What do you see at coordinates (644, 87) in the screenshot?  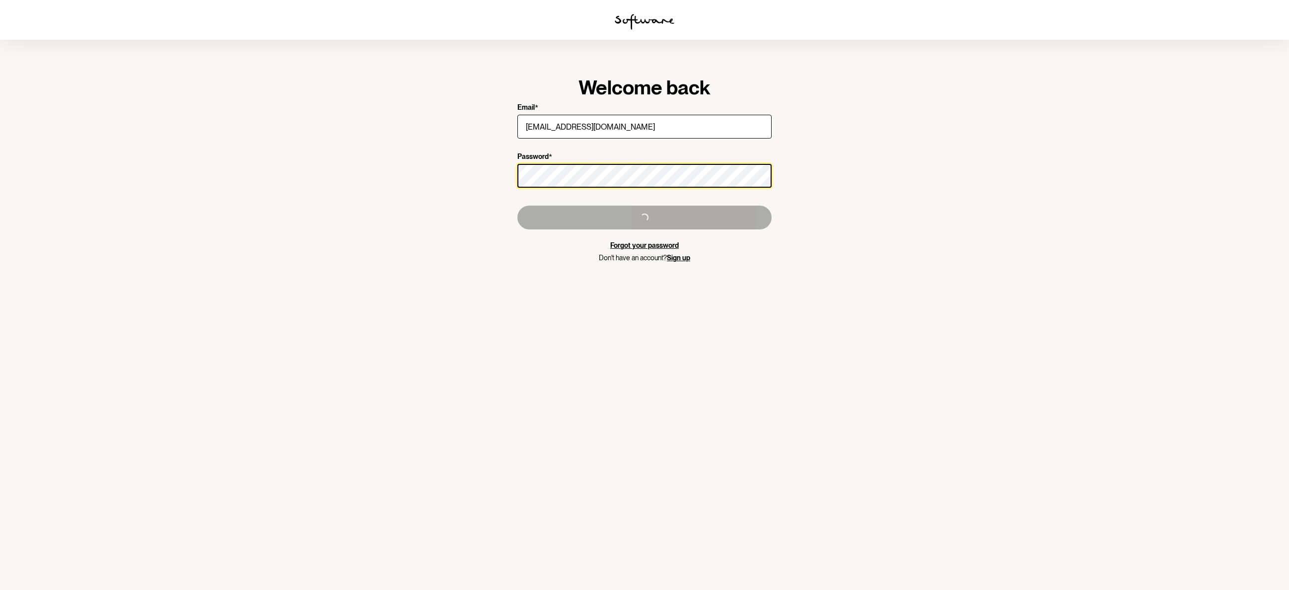 I see `h1: Welcome back` at bounding box center [644, 87].